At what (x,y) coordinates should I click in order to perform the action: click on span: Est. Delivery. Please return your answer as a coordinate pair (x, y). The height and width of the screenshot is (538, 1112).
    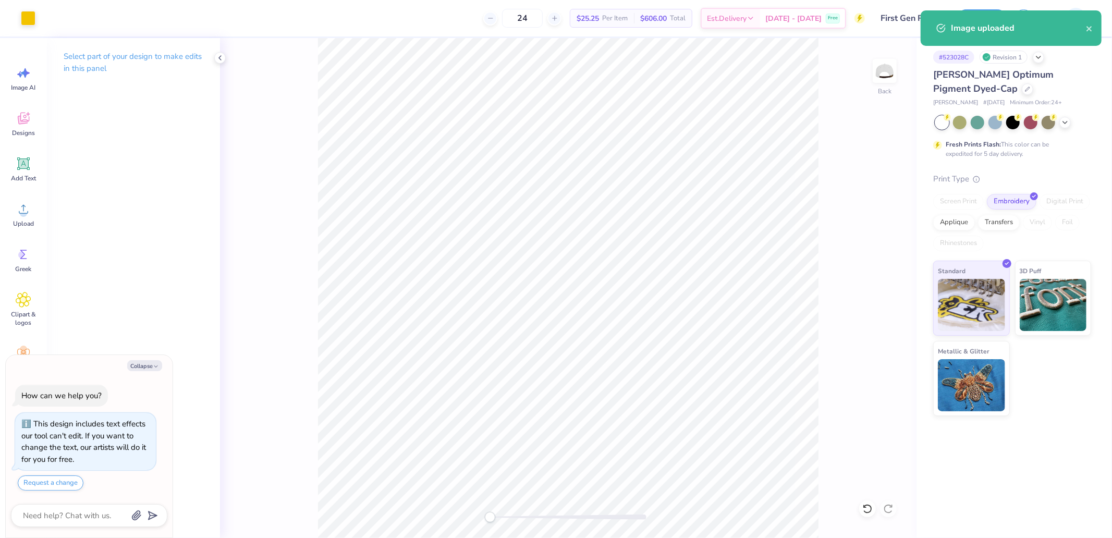
    Looking at the image, I should click on (727, 18).